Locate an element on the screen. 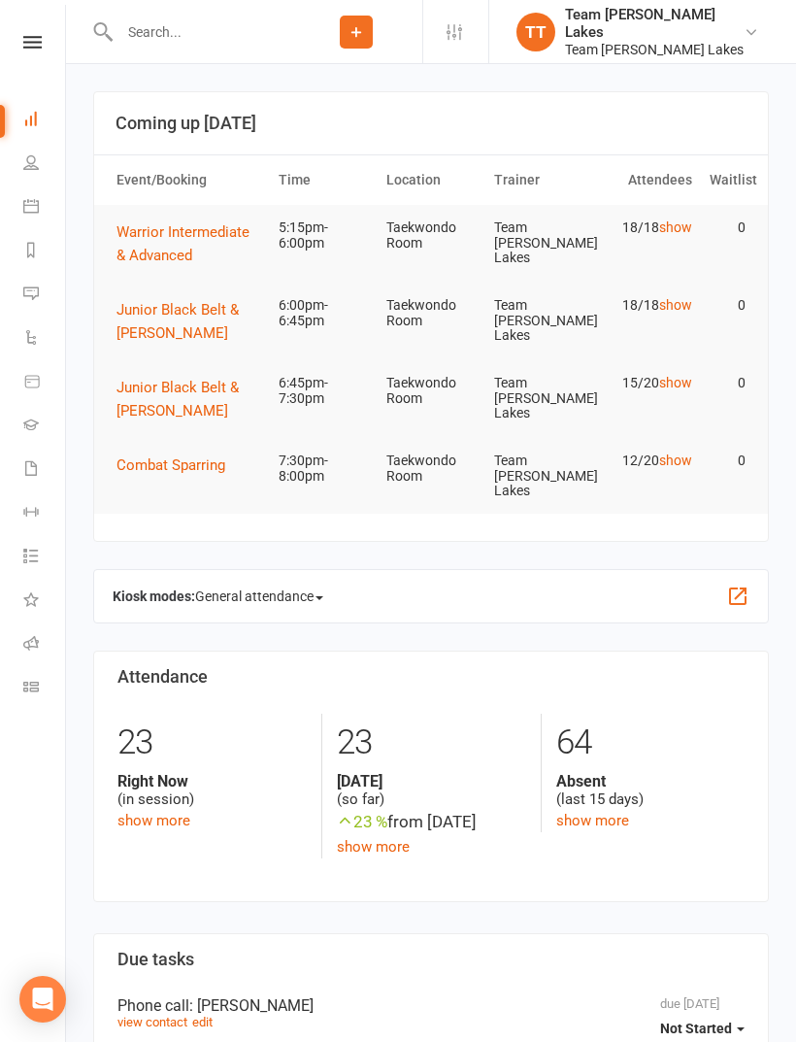 This screenshot has width=796, height=1042. a: What's New is located at coordinates (45, 601).